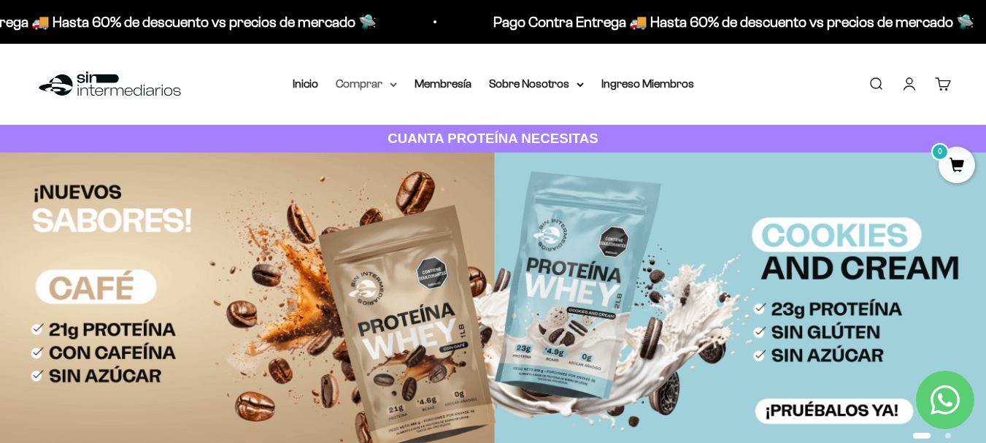 The width and height of the screenshot is (986, 443). Describe the element at coordinates (492, 138) in the screenshot. I see `strong: CUANTA PROTEÍNA NECESITAS` at that location.